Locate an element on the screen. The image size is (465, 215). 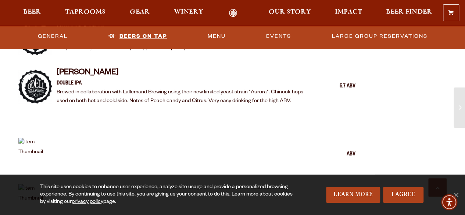
span: Our Story is located at coordinates (290, 12).